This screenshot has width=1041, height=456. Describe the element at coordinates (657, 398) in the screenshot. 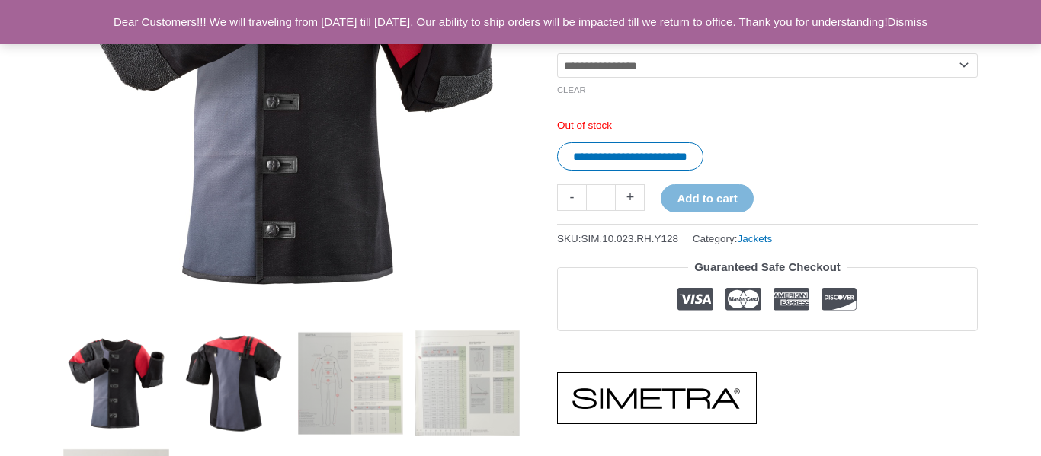

I see `a: SIMETRA` at that location.